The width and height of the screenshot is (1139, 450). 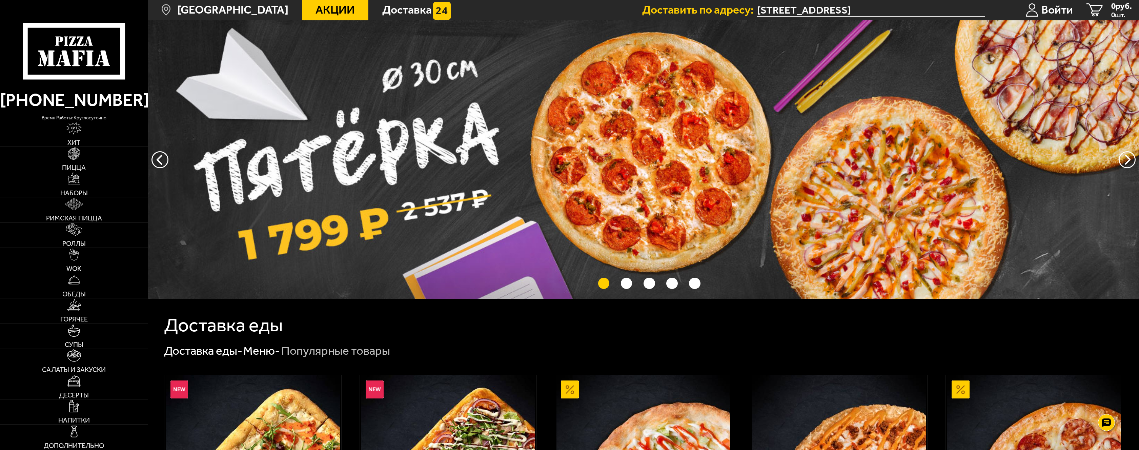 I want to click on span: 0 шт., so click(x=1121, y=15).